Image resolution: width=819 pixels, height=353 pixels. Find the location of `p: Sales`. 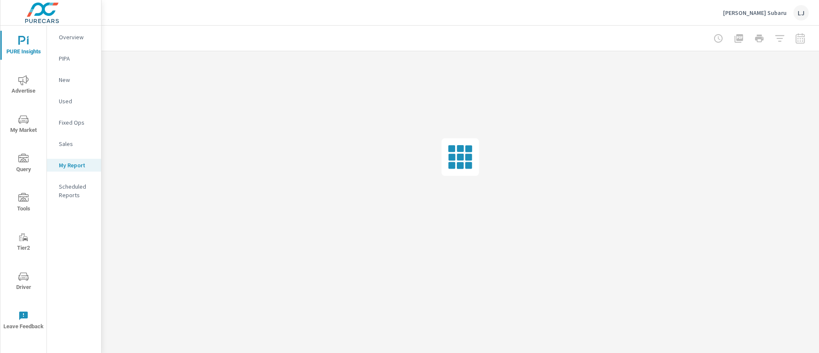

p: Sales is located at coordinates (76, 144).